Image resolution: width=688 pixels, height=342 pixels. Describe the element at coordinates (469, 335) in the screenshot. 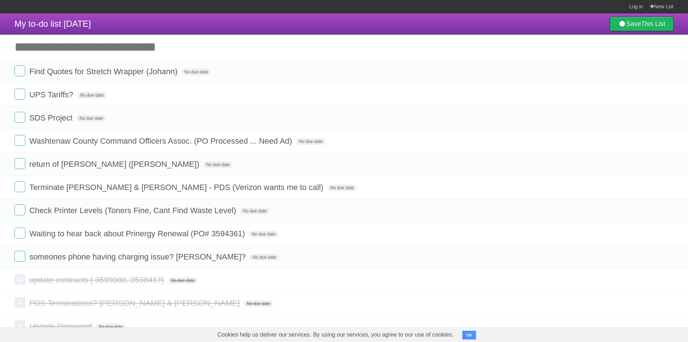

I see `button: OK` at that location.